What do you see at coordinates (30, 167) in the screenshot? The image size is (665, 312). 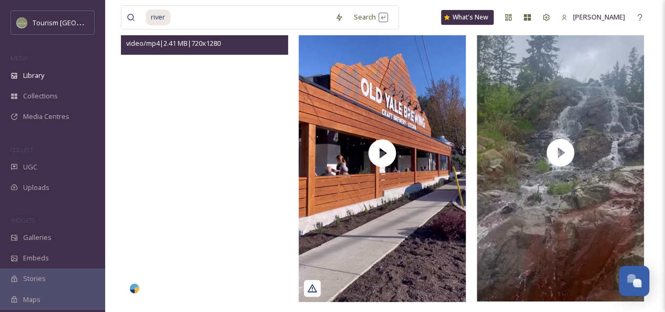 I see `span: UGC` at bounding box center [30, 167].